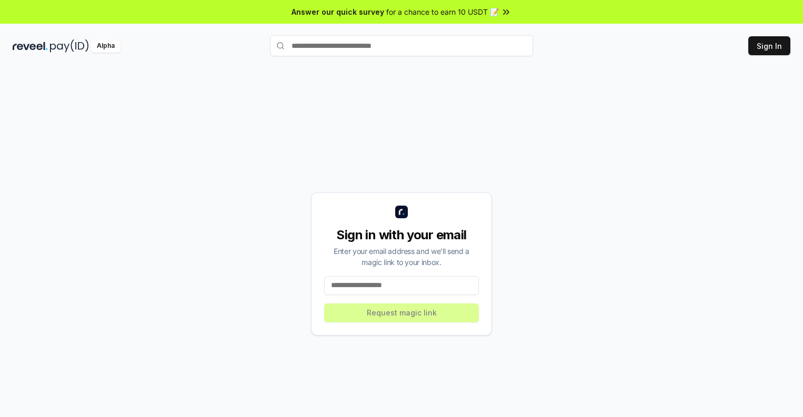 The image size is (803, 417). What do you see at coordinates (769, 46) in the screenshot?
I see `button: Sign In` at bounding box center [769, 46].